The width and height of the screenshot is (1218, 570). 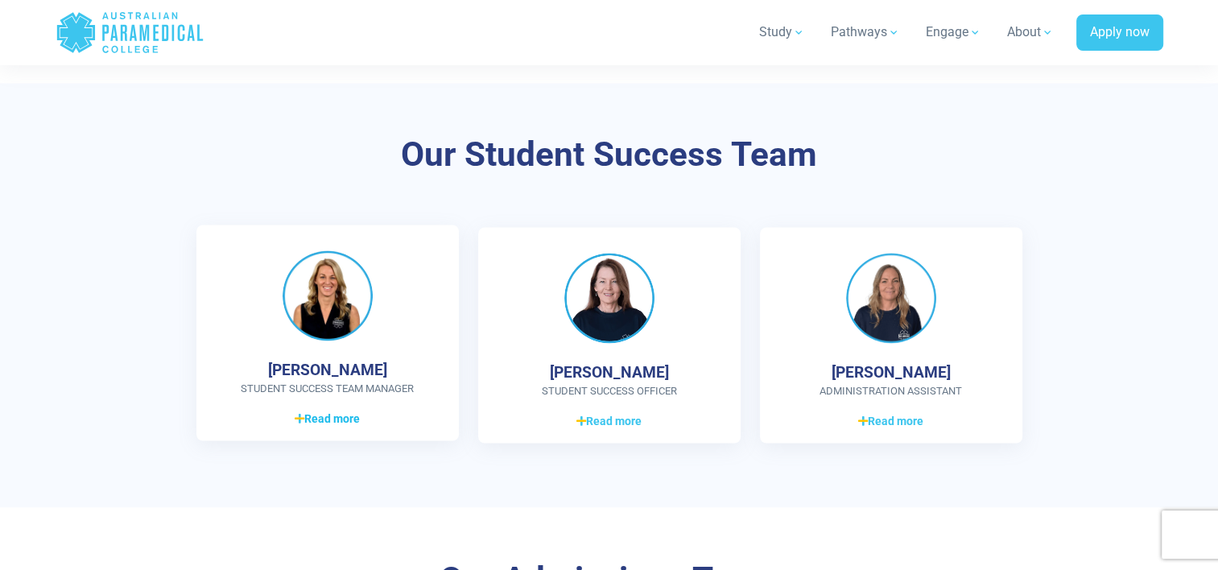 What do you see at coordinates (781, 32) in the screenshot?
I see `a: Study` at bounding box center [781, 32].